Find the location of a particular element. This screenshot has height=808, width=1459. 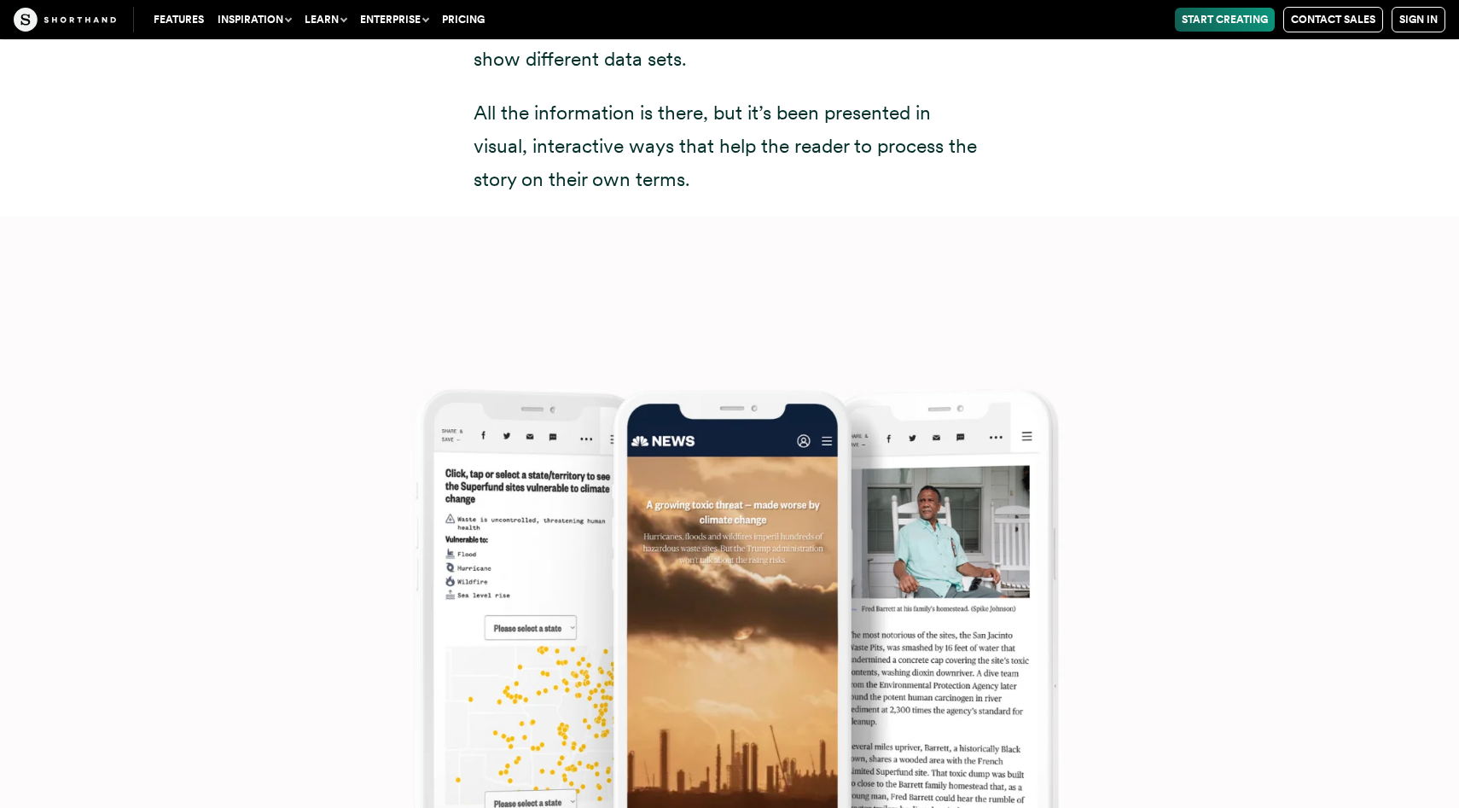

button: Enterprise is located at coordinates (394, 20).